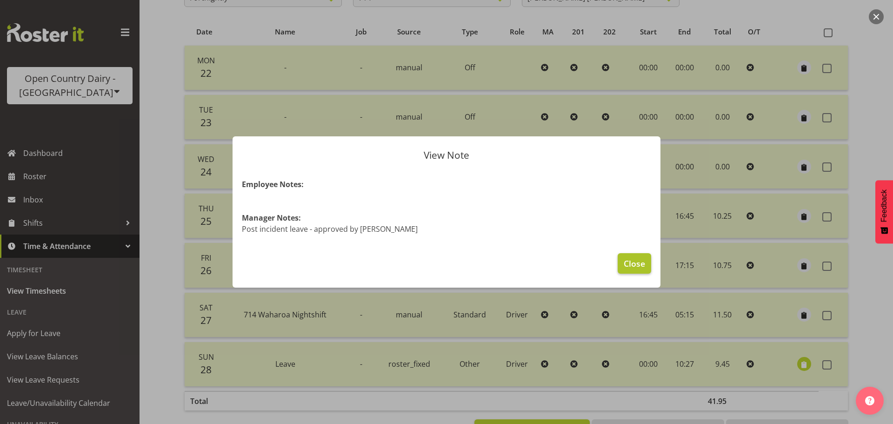  What do you see at coordinates (447, 184) in the screenshot?
I see `h4: Employee Notes:` at bounding box center [447, 184].